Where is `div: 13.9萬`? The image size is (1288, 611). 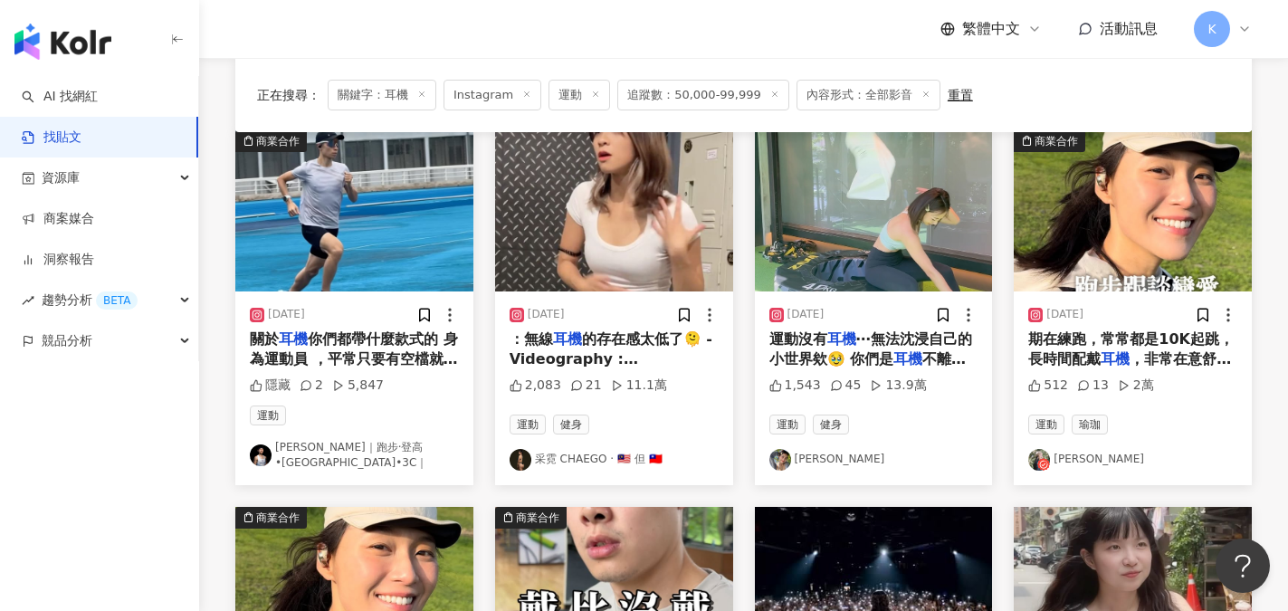
div: 13.9萬 is located at coordinates (898, 386).